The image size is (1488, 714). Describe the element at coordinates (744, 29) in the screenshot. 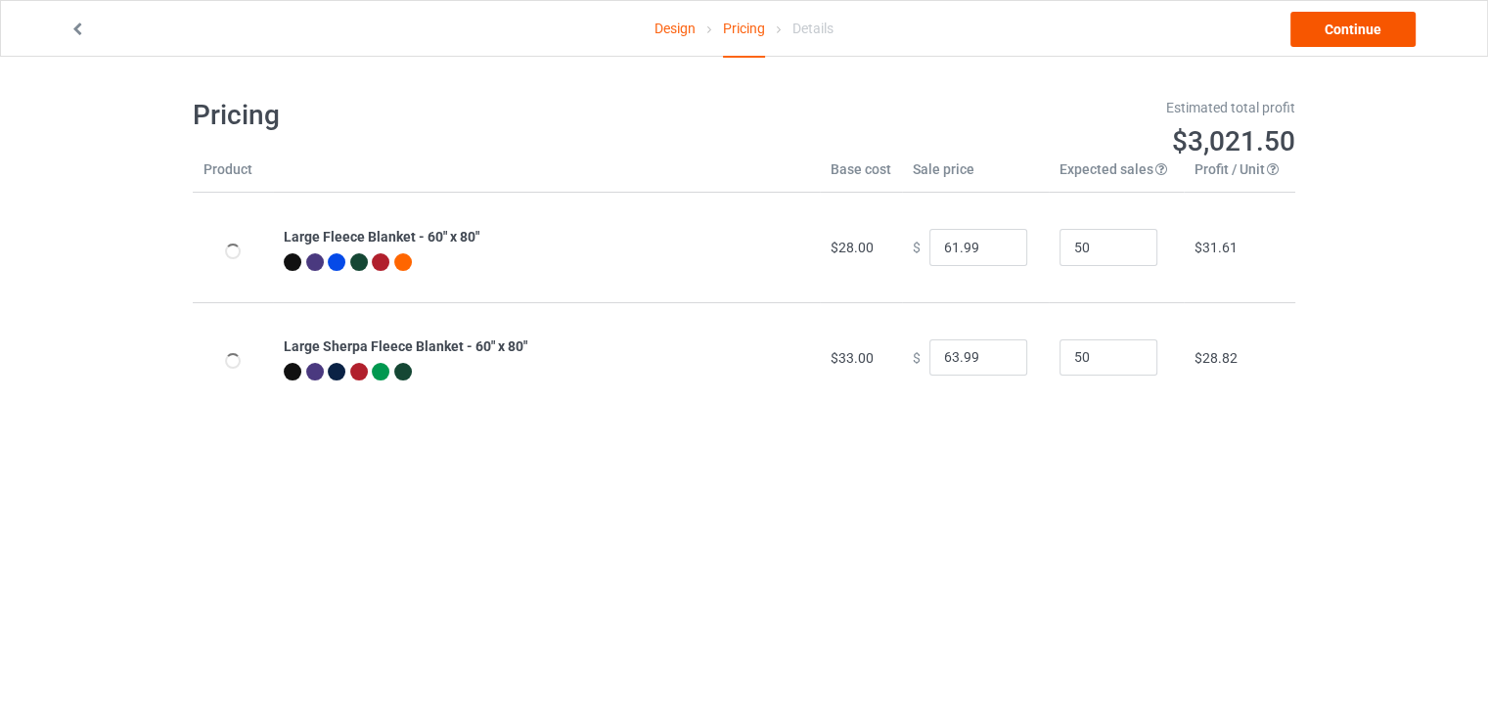

I see `div: Pricing` at that location.